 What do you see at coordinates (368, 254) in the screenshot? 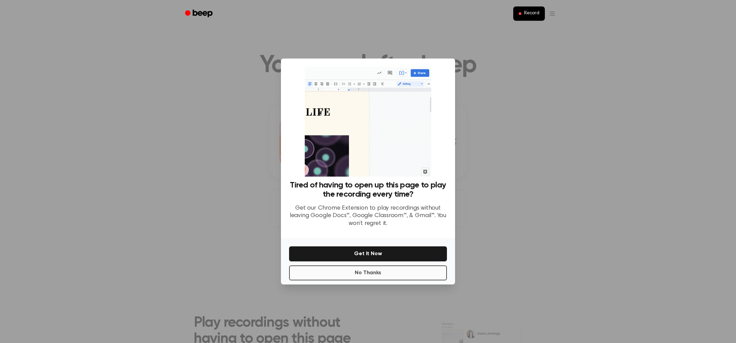
I see `button: Get It Now` at bounding box center [368, 254].